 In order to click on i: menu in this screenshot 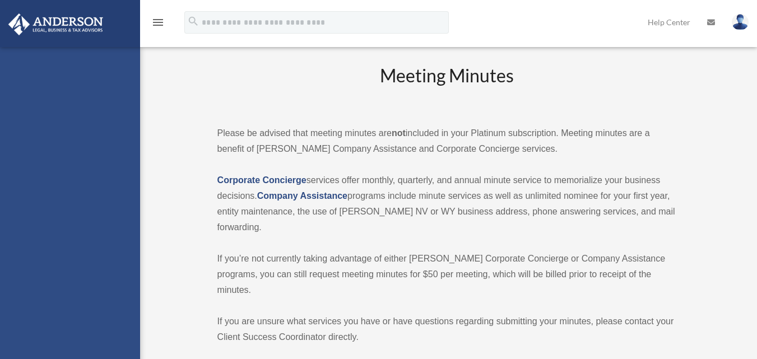, I will do `click(158, 22)`.